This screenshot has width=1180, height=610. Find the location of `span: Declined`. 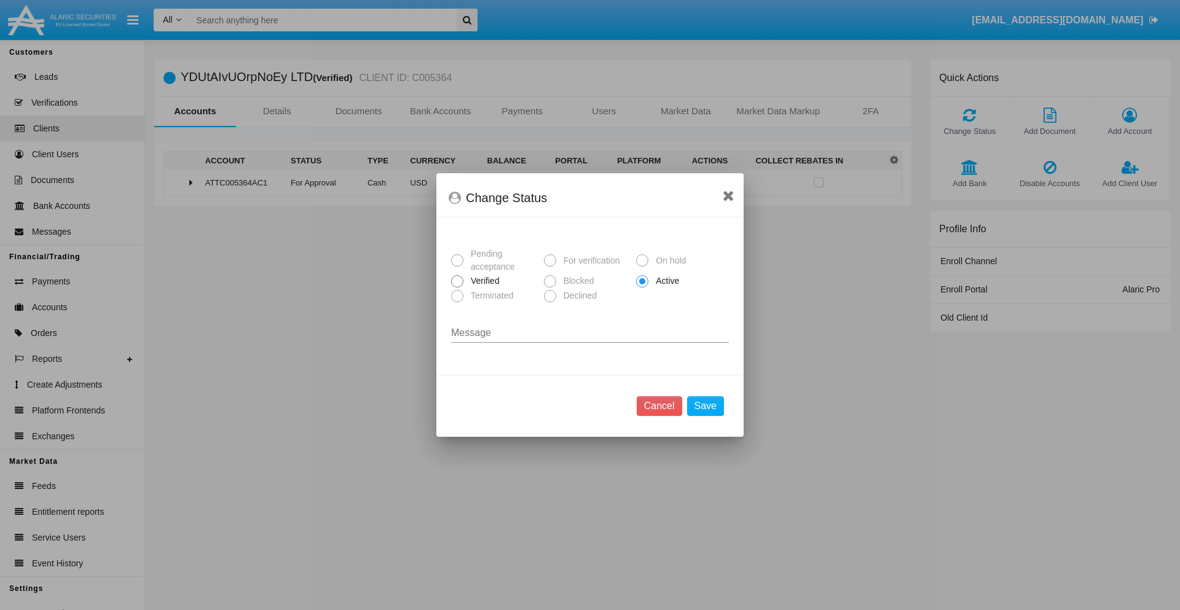

span: Declined is located at coordinates (578, 296).